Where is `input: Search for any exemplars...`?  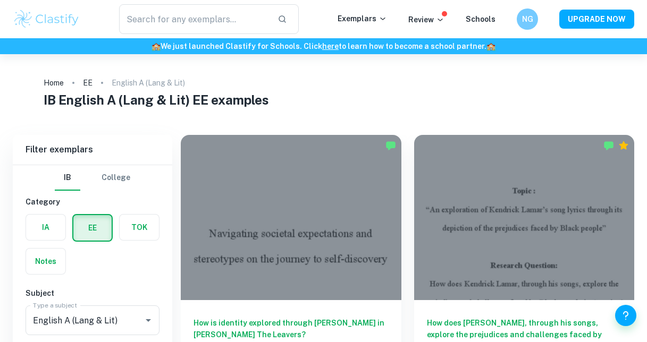
input: Search for any exemplars... is located at coordinates (194, 19).